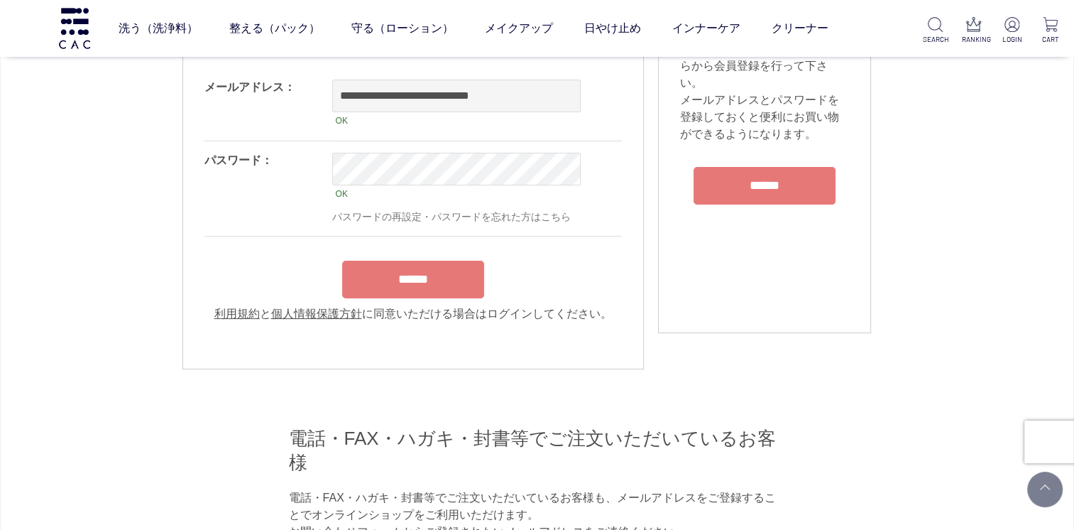  Describe the element at coordinates (518, 28) in the screenshot. I see `a: メイクアップ` at that location.